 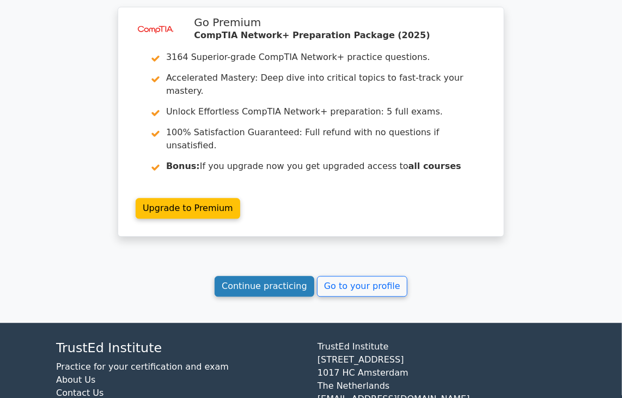 I want to click on a: Upgrade to Premium, so click(x=188, y=208).